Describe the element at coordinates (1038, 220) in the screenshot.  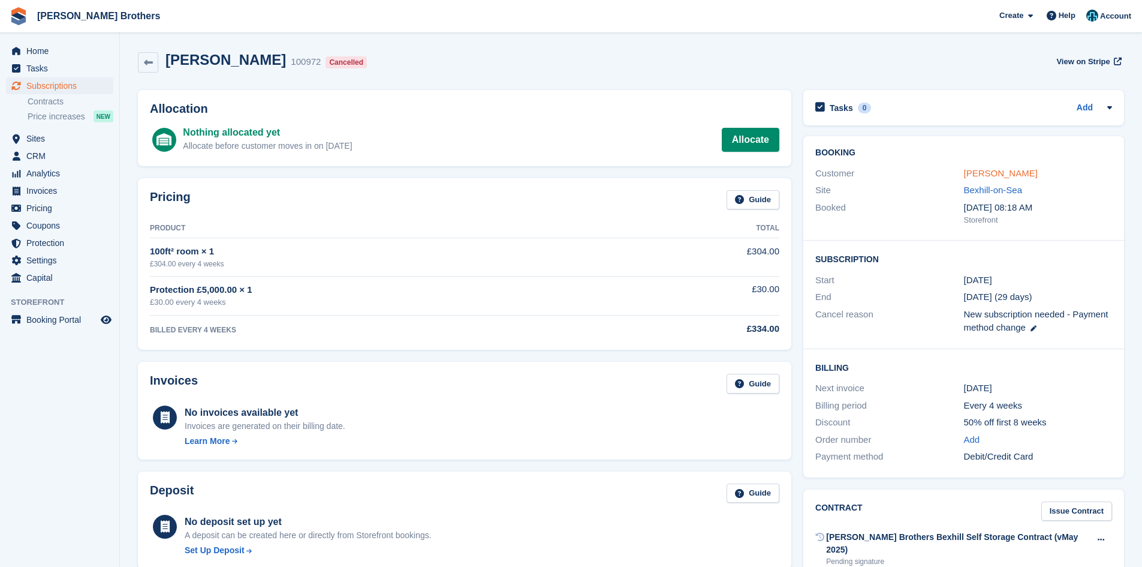
I see `div: Storefront` at that location.